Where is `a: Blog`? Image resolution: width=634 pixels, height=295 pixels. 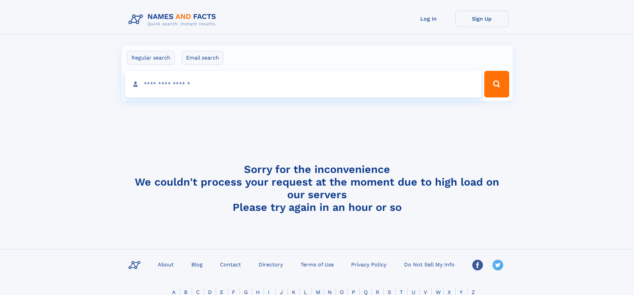 a: Blog is located at coordinates (197, 264).